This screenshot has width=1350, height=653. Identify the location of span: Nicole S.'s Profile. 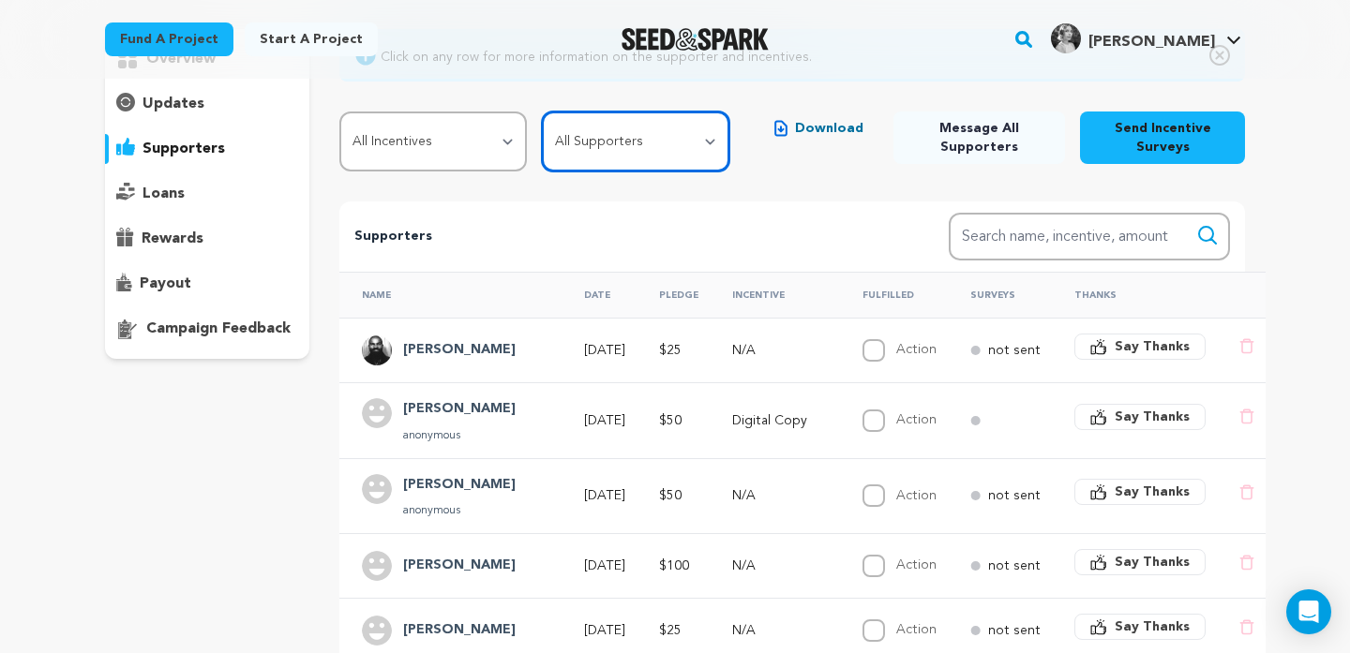
(1145, 39).